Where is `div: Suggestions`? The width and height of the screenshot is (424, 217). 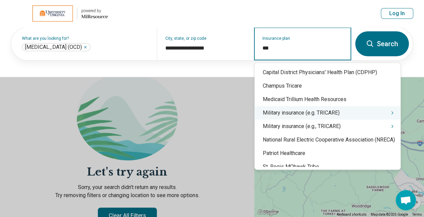 div: Suggestions is located at coordinates (327, 116).